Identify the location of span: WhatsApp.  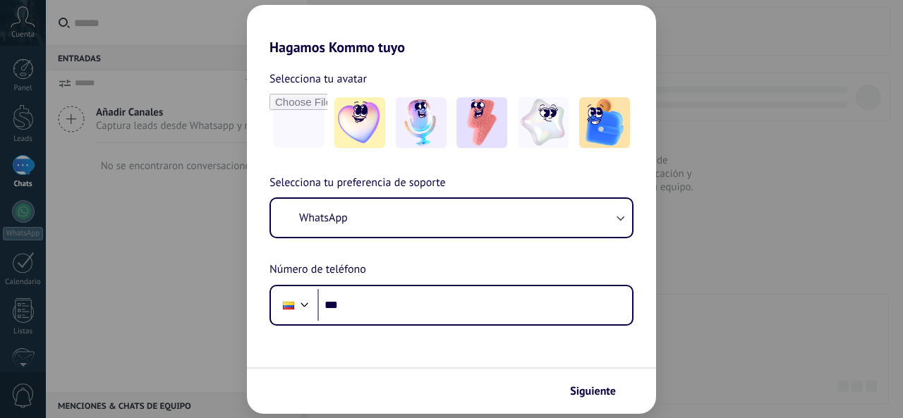
(323, 218).